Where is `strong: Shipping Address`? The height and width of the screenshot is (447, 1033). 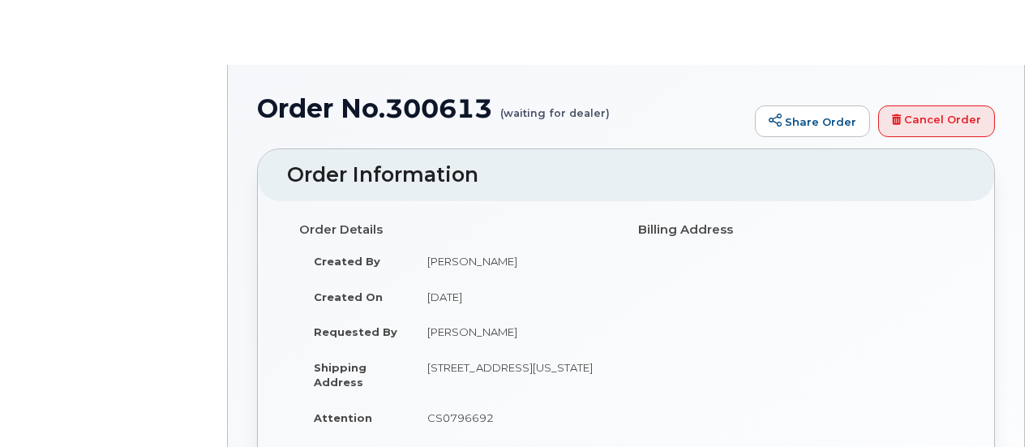
strong: Shipping Address is located at coordinates (340, 375).